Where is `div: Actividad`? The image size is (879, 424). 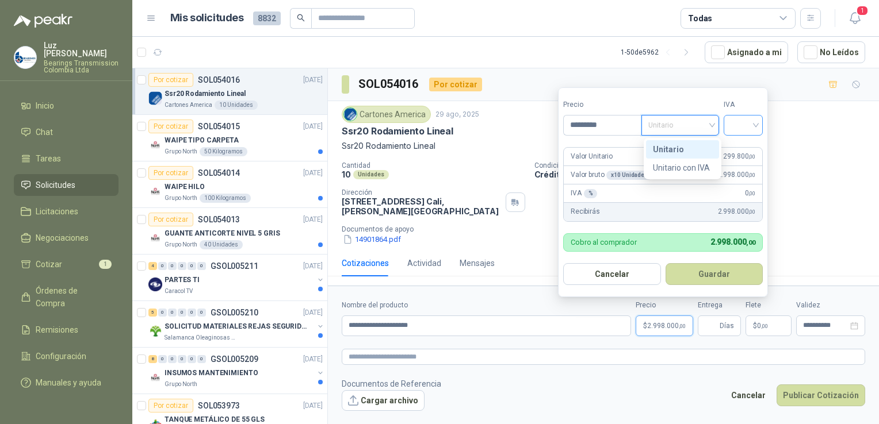
div: Actividad is located at coordinates (424, 263).